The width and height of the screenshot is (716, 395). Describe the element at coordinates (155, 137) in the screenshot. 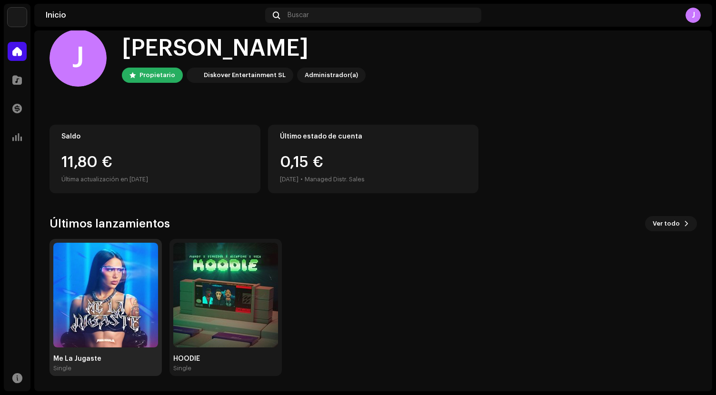

I see `div: Saldo` at that location.